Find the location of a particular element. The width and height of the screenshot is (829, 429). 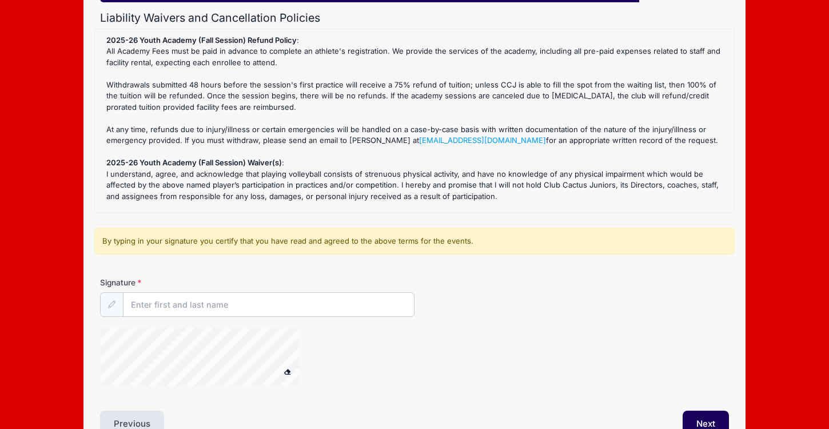

strong: 2025-26 Youth Academy (Fall Session) Refund Policy is located at coordinates (201, 40).